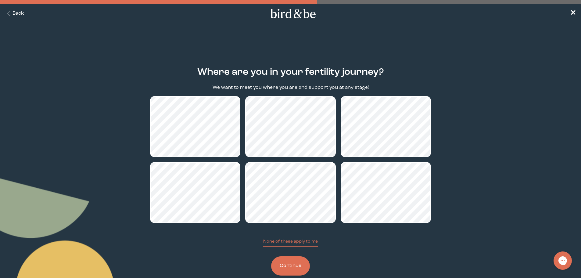 The width and height of the screenshot is (581, 278). I want to click on button: None of these apply to me, so click(290, 242).